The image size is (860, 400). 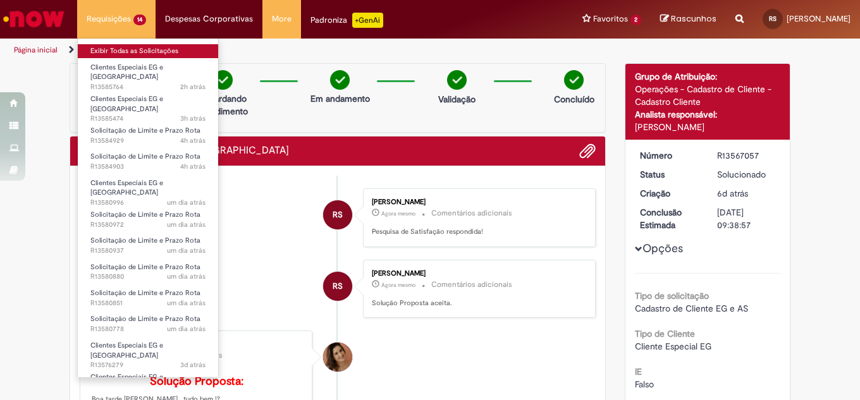 What do you see at coordinates (209, 19) in the screenshot?
I see `span: Despesas Corporativas` at bounding box center [209, 19].